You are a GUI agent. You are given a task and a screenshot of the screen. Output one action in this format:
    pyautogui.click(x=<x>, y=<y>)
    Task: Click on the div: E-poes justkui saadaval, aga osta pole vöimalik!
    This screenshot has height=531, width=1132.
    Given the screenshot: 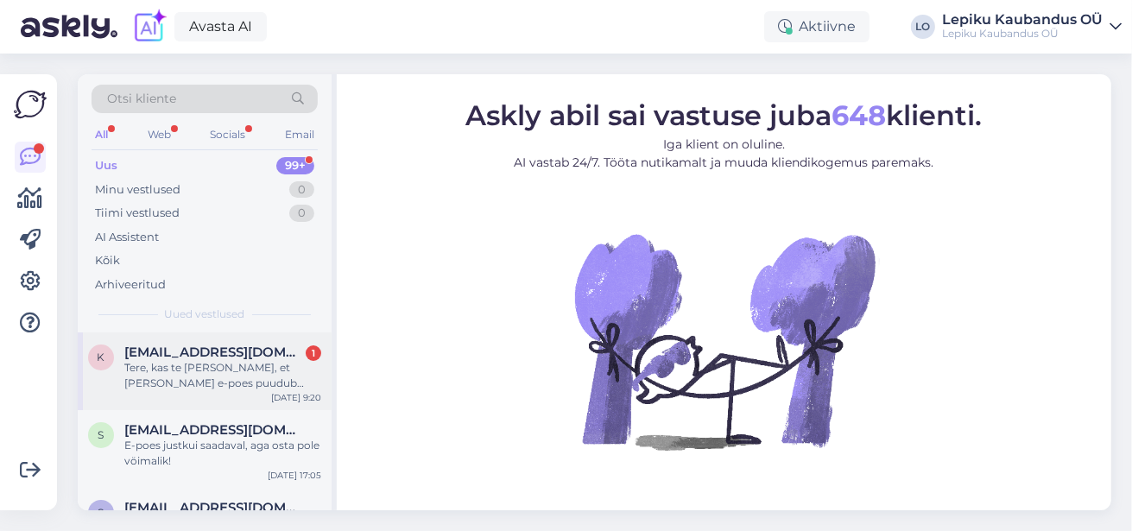 What is the action you would take?
    pyautogui.click(x=223, y=453)
    